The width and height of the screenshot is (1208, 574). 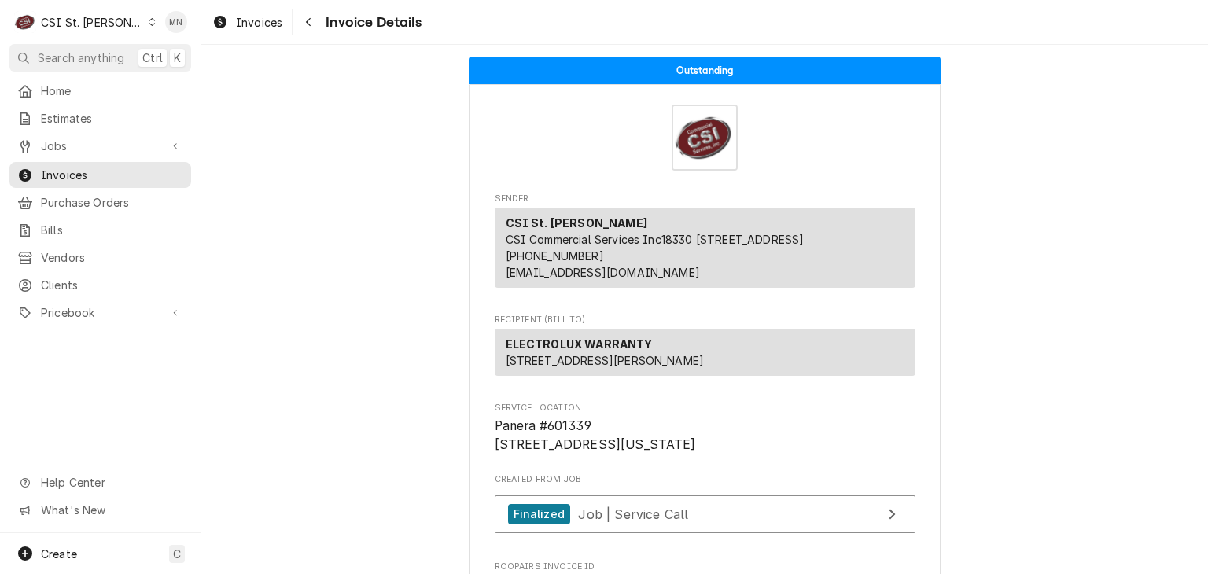 What do you see at coordinates (705, 70) in the screenshot?
I see `div: Status` at bounding box center [705, 70].